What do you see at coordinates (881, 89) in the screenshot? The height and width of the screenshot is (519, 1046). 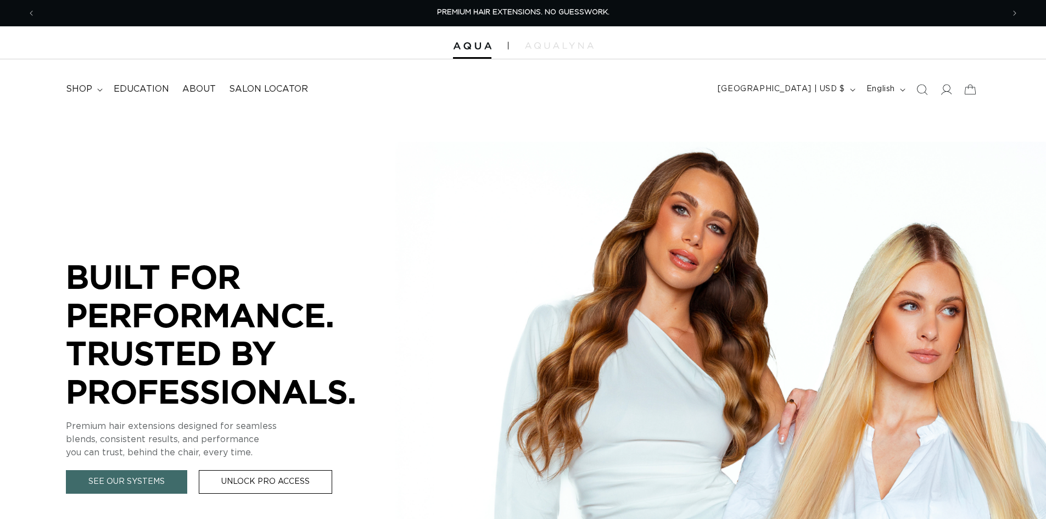 I see `span: English` at bounding box center [881, 89].